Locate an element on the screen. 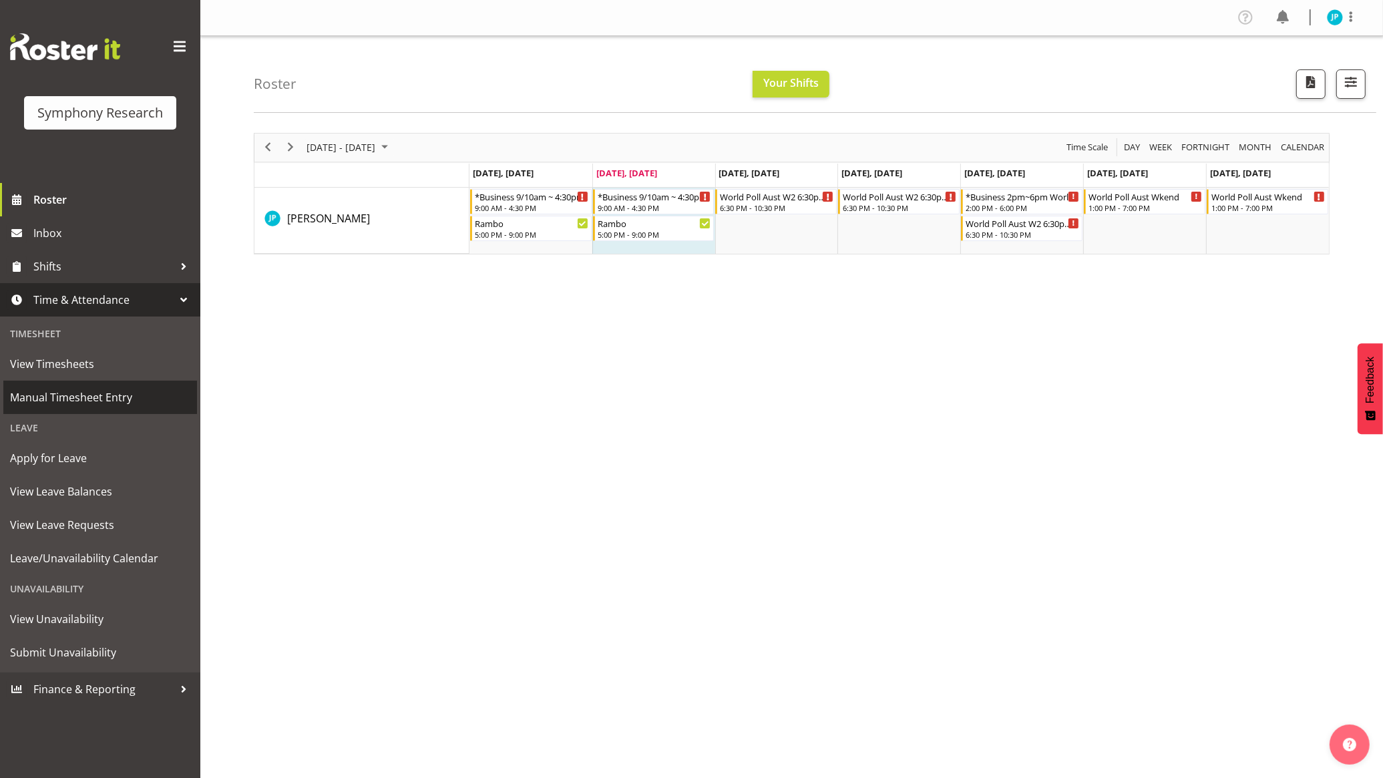  button: Previous is located at coordinates (268, 147).